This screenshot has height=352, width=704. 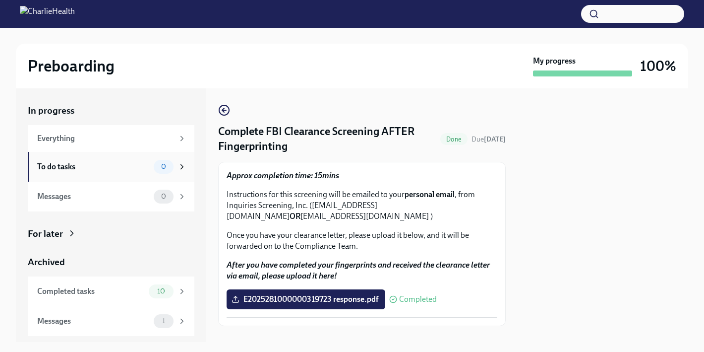 I want to click on div: Completed tasks, so click(x=91, y=291).